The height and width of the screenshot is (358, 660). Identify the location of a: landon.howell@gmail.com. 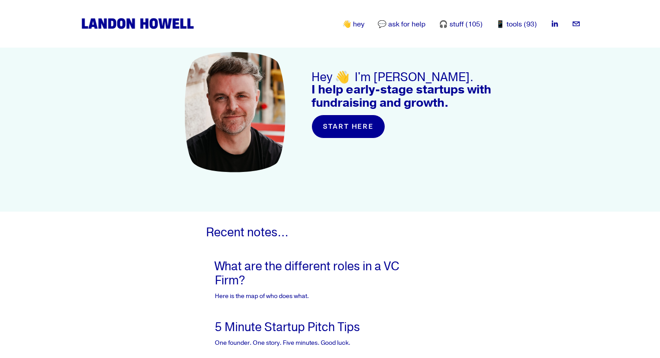
(576, 24).